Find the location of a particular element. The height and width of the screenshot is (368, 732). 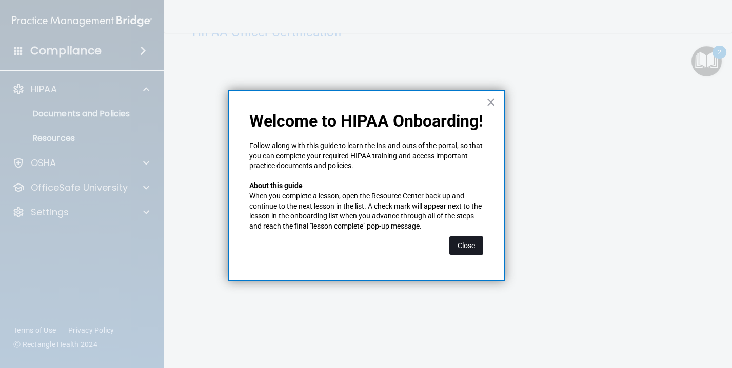

p: Welcome to HIPAA Onboarding! is located at coordinates (366, 121).